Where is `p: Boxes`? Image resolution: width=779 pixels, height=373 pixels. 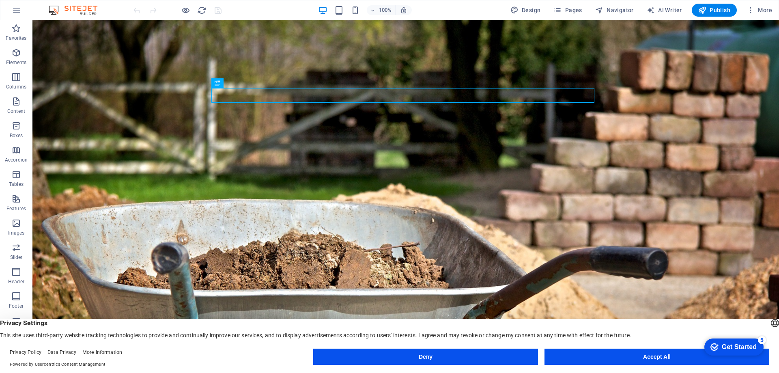 p: Boxes is located at coordinates (16, 136).